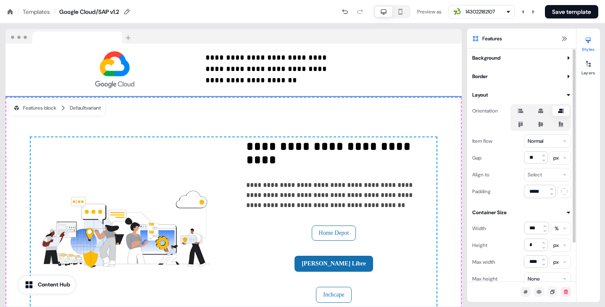 Image resolution: width=605 pixels, height=307 pixels. What do you see at coordinates (481, 95) in the screenshot?
I see `div: Layout` at bounding box center [481, 95].